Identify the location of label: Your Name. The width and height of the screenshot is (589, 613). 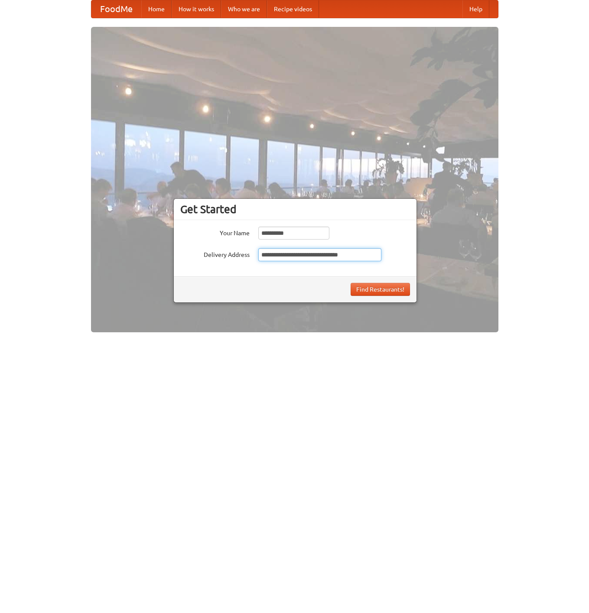
(215, 232).